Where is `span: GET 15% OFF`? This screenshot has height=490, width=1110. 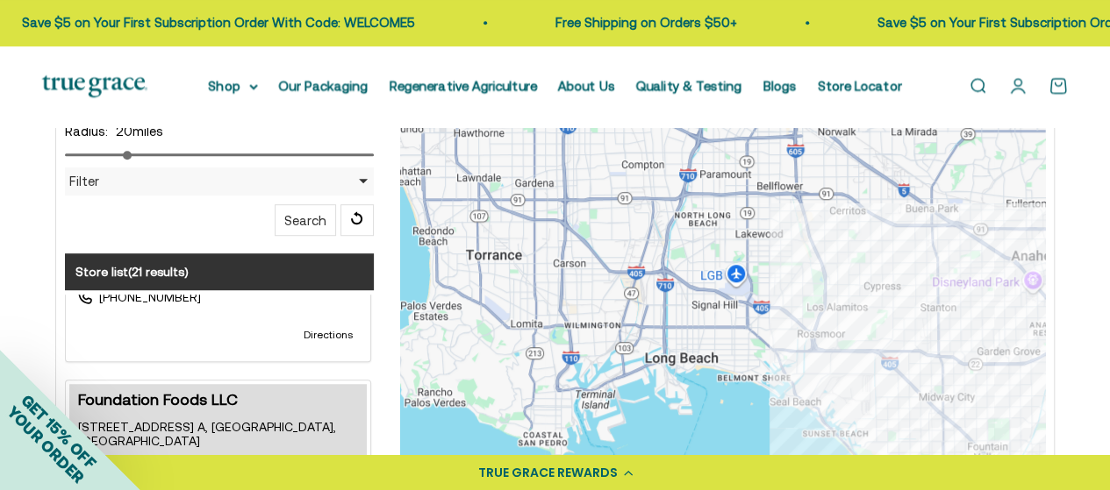
span: GET 15% OFF is located at coordinates (58, 431).